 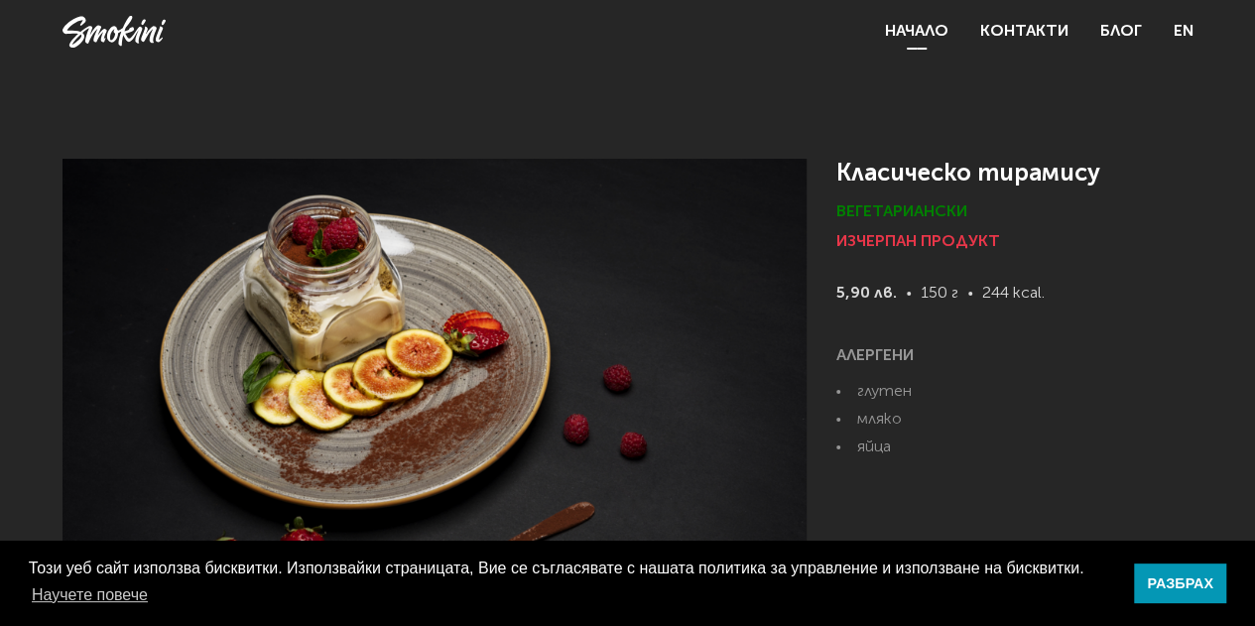 What do you see at coordinates (1015, 174) in the screenshot?
I see `h1: Класическо тирамису` at bounding box center [1015, 174].